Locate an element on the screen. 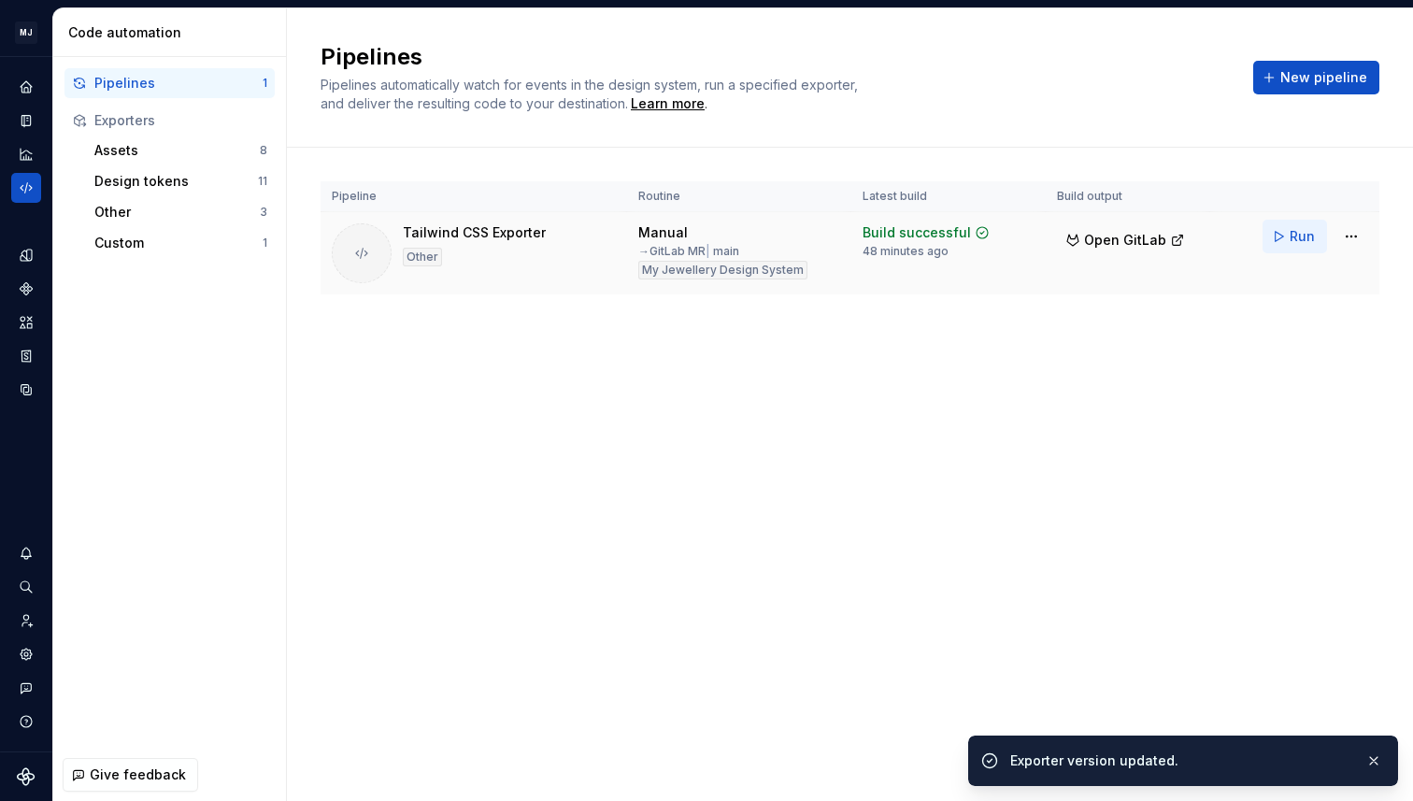  div: Home is located at coordinates (26, 87).